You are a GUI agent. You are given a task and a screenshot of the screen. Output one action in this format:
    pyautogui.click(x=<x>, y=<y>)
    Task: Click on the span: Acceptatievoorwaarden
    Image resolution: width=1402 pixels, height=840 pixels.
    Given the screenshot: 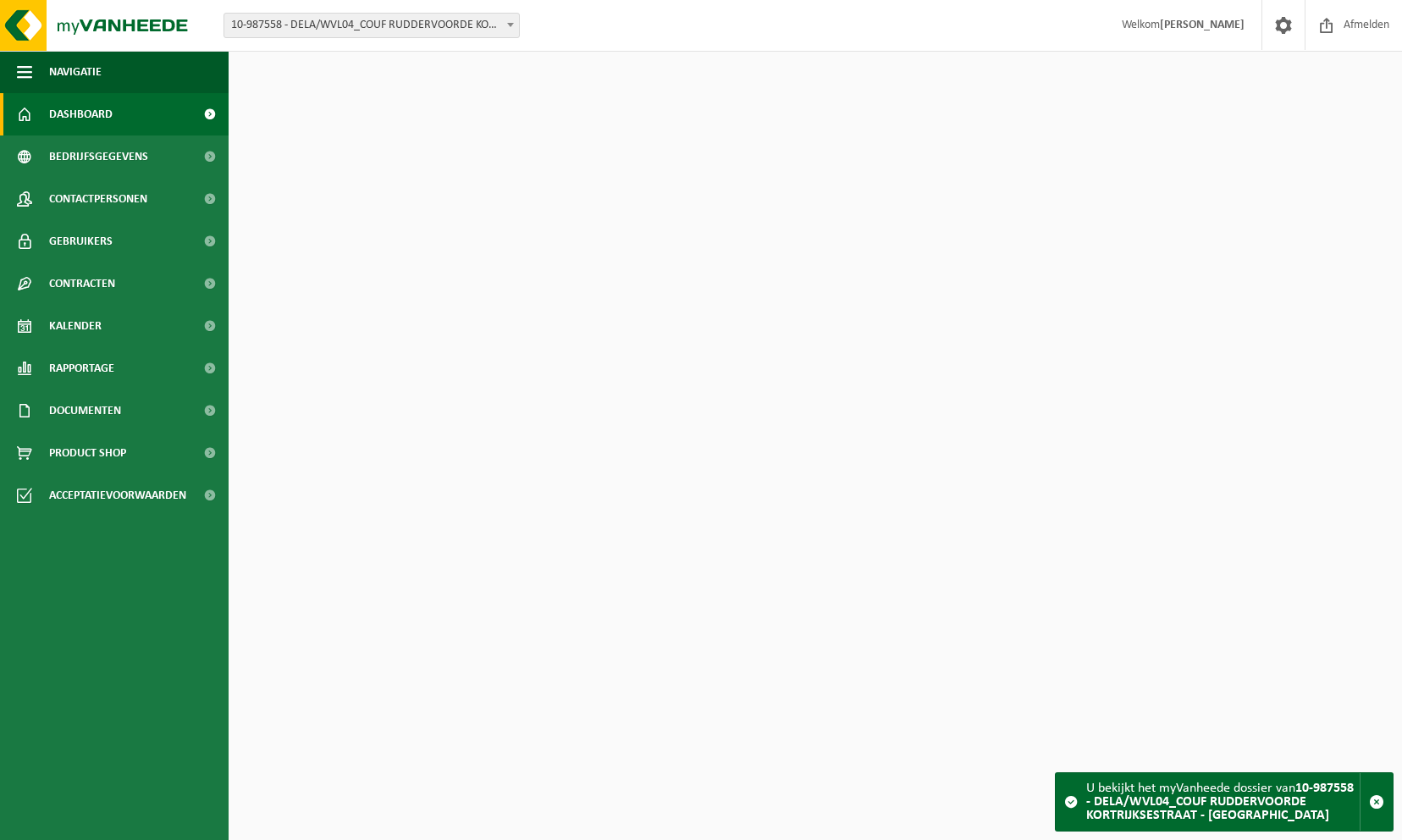 What is the action you would take?
    pyautogui.click(x=118, y=495)
    